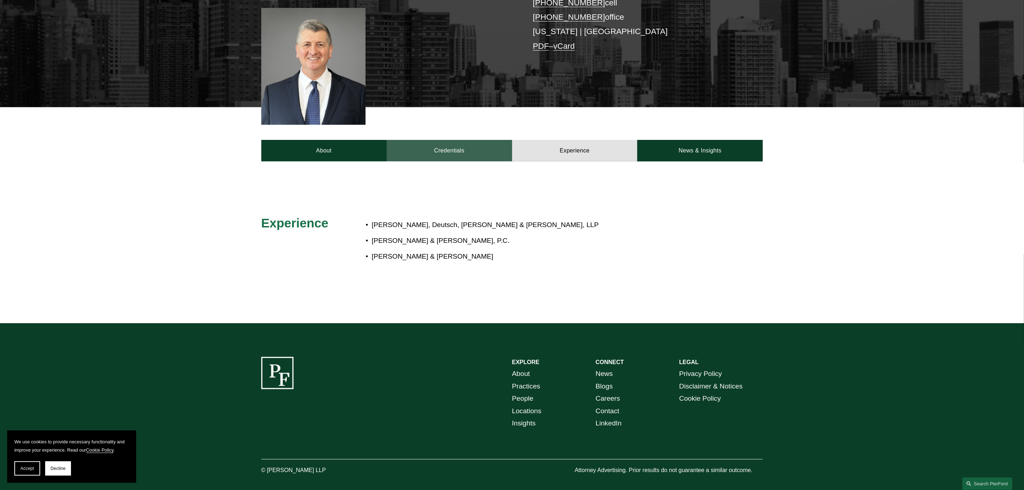  Describe the element at coordinates (604, 374) in the screenshot. I see `a: News` at that location.